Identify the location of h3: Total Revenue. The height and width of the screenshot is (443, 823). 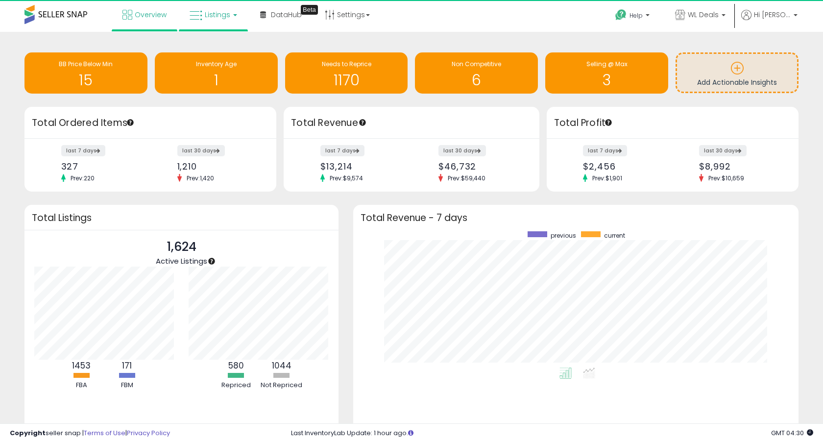
(412, 123).